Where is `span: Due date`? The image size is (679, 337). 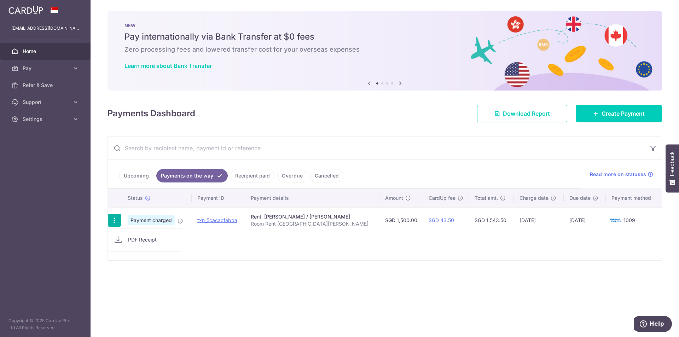
span: Due date is located at coordinates (580, 198).